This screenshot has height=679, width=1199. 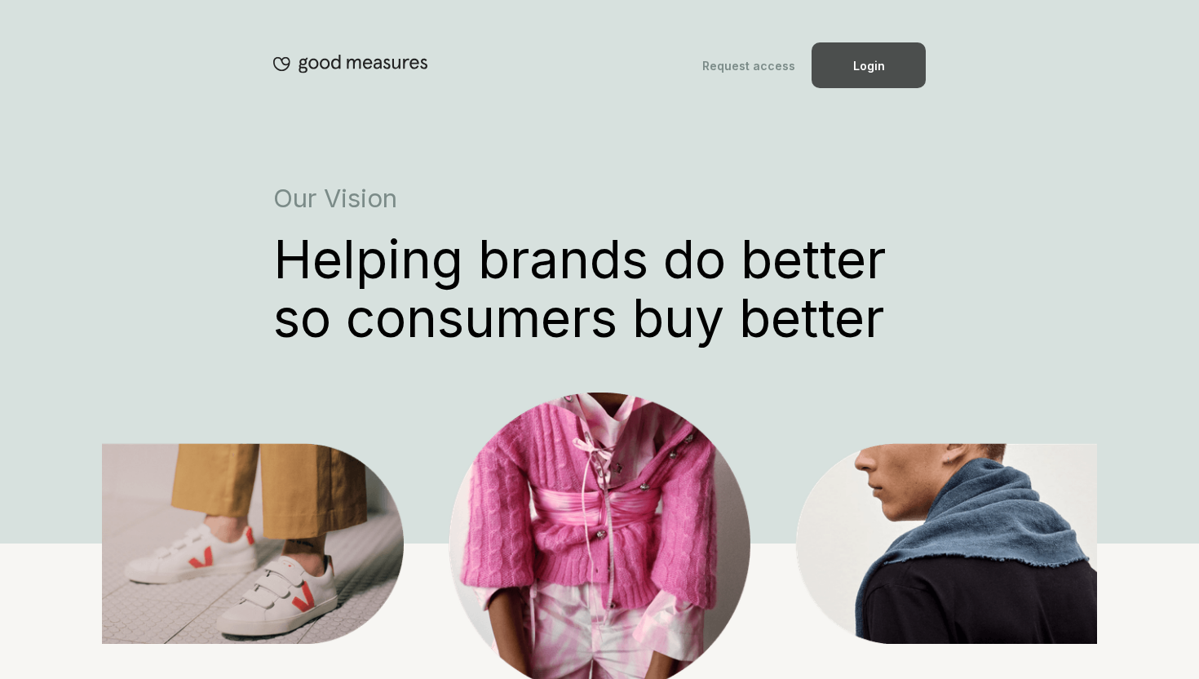 What do you see at coordinates (600, 289) in the screenshot?
I see `h2: Helping brands do better so consumers buy better` at bounding box center [600, 289].